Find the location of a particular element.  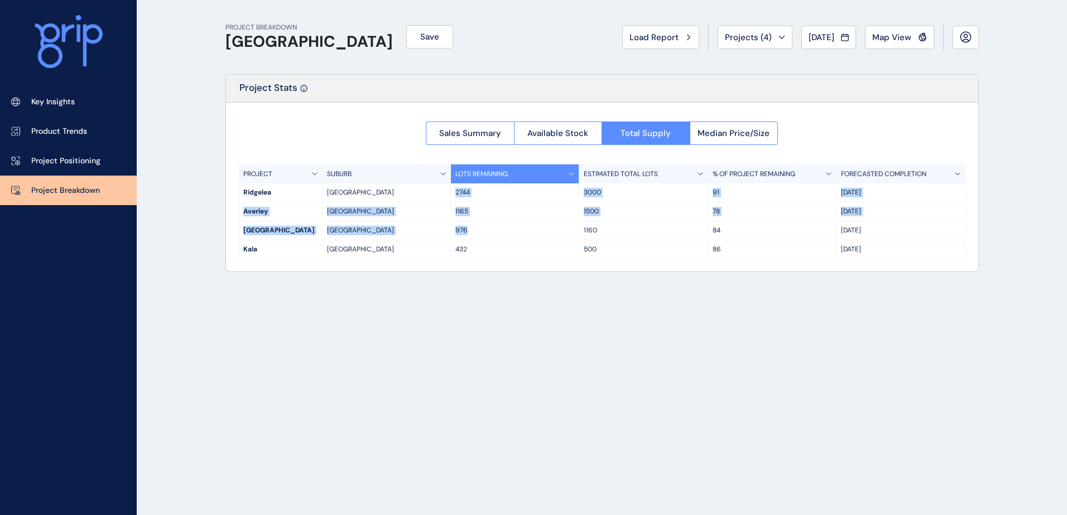

p: PROJECT BREAKDOWN is located at coordinates (309, 27).